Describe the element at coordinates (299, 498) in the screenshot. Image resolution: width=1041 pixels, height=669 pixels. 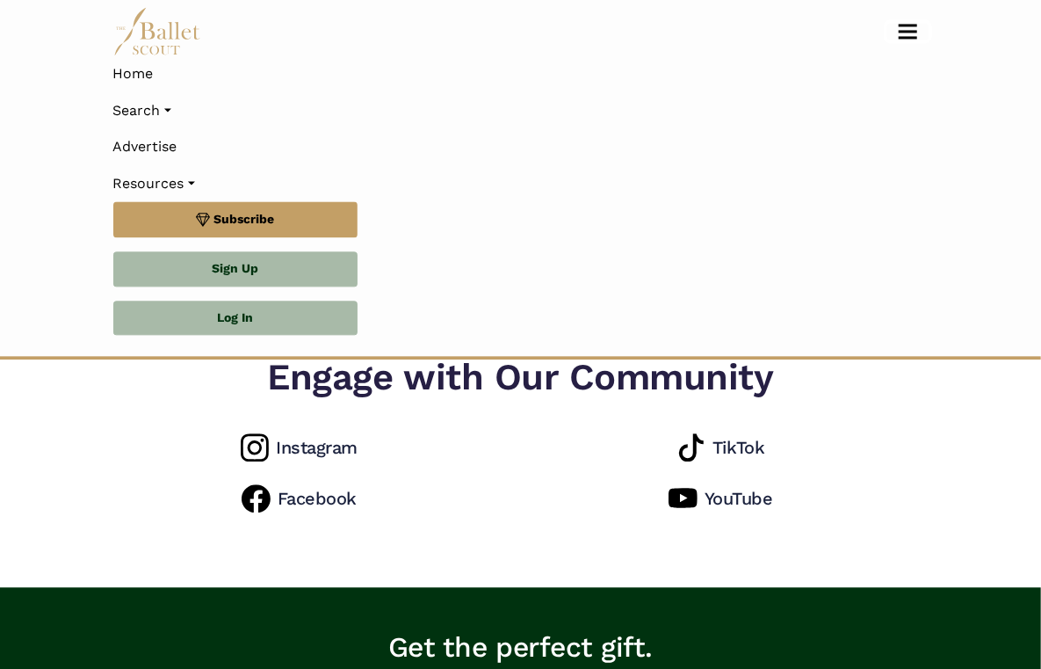
I see `a: Facebook` at that location.